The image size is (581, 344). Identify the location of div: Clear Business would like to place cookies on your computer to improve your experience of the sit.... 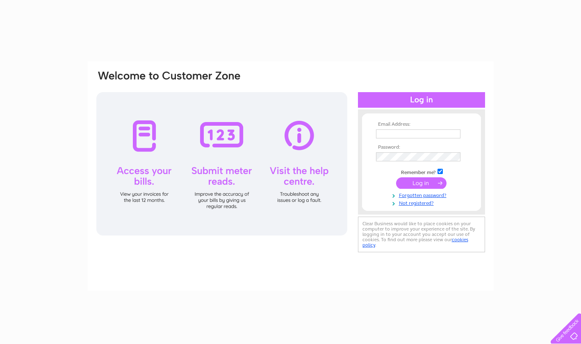
(421, 234).